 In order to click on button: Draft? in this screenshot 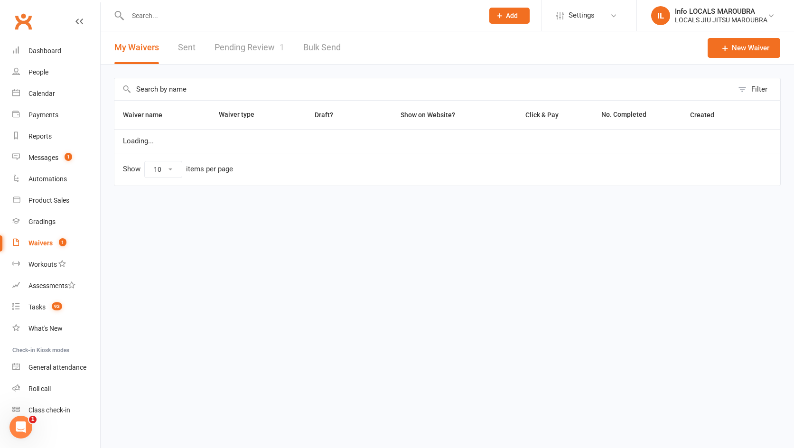, I will do `click(325, 115)`.